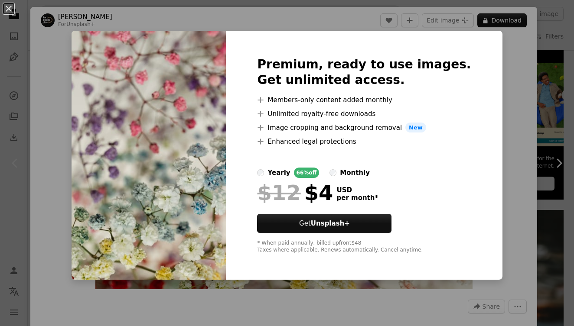 The width and height of the screenshot is (574, 326). Describe the element at coordinates (279, 173) in the screenshot. I see `div: yearly` at that location.